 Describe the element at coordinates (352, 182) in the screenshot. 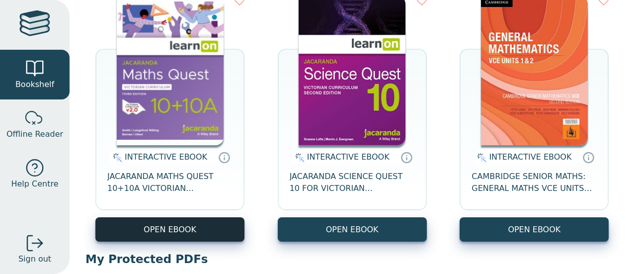

I see `span: JACARANDA SCIENCE QUEST 10 FOR VICTORIAN CURRICULUM LEARNON 2E EBOOK` at that location.